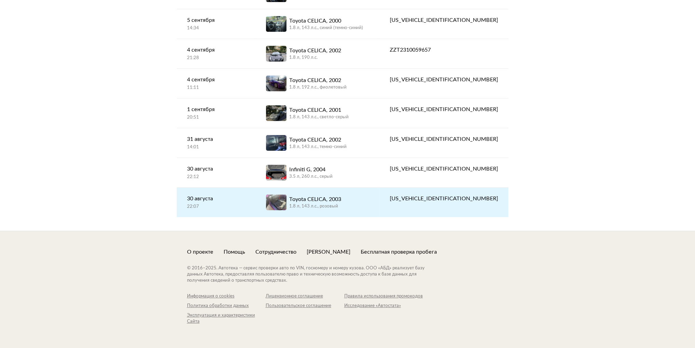 The height and width of the screenshot is (348, 695). What do you see at coordinates (398, 252) in the screenshot?
I see `div: Бесплатная проверка пробега` at bounding box center [398, 252].